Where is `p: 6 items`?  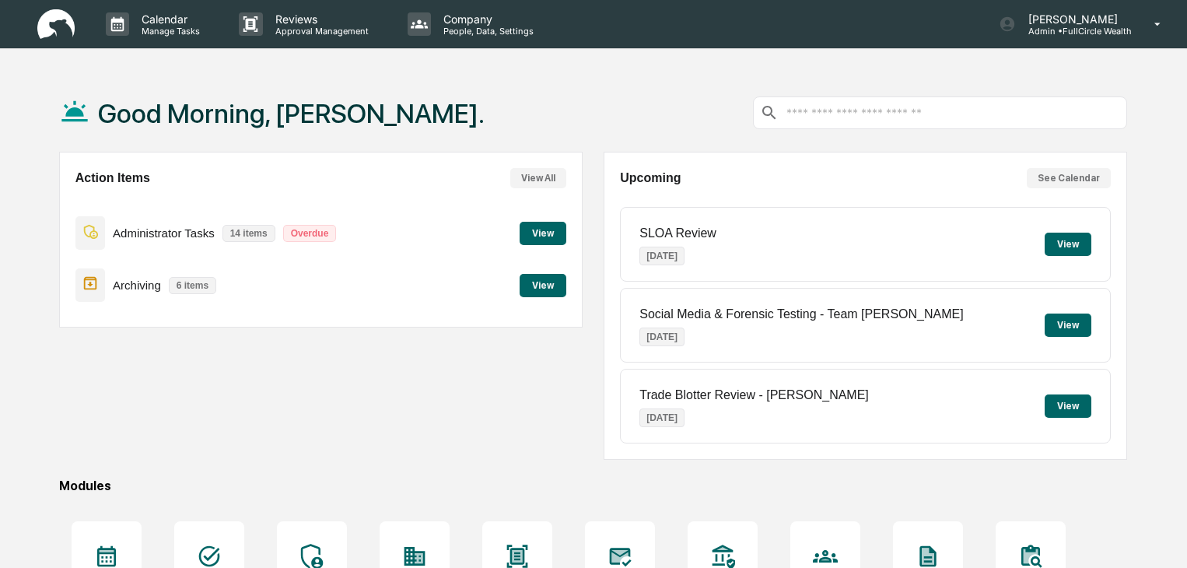
p: 6 items is located at coordinates (192, 285).